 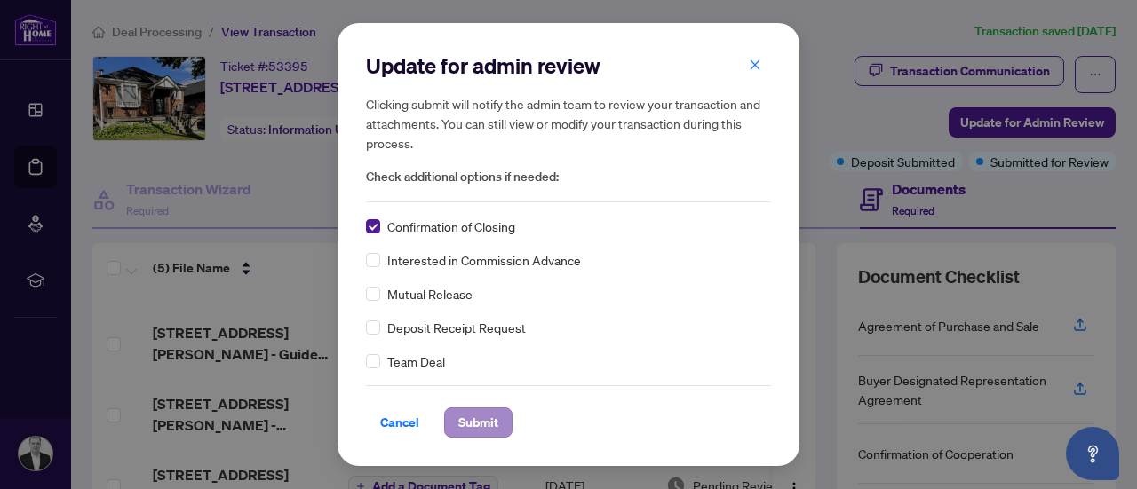 I want to click on span: Check additional options if needed:, so click(x=568, y=177).